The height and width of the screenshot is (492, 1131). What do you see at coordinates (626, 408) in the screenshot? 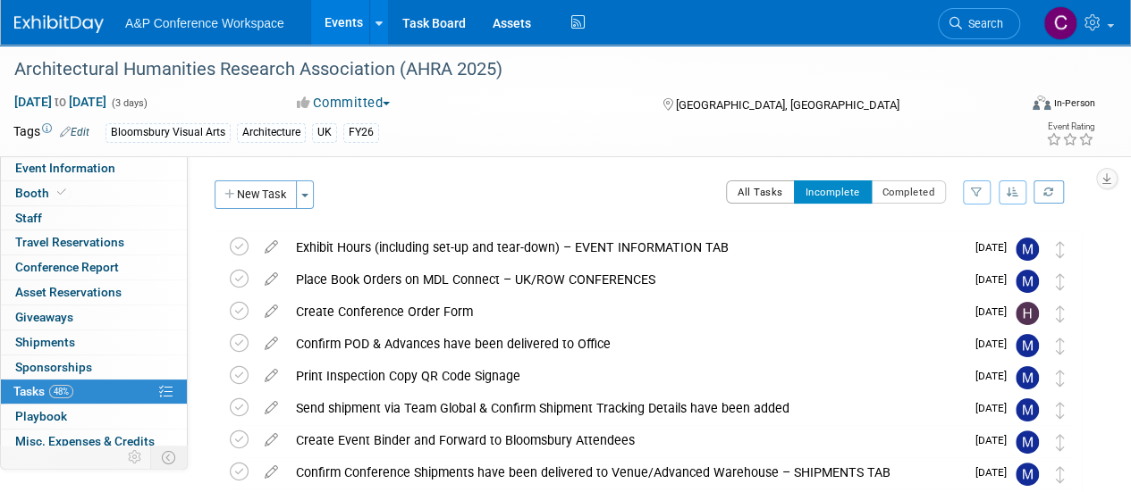
I see `div: Send shipment via Team Global & Confirm Shipment Tracking Details have been added` at bounding box center [626, 408].